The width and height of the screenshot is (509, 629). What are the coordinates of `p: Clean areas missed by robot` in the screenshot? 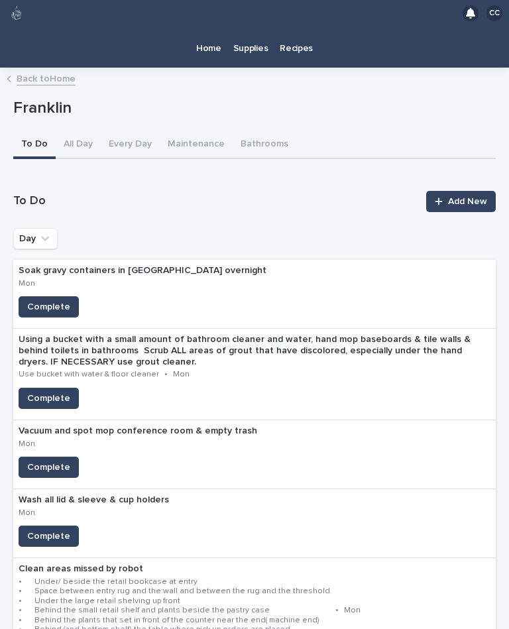 It's located at (252, 569).